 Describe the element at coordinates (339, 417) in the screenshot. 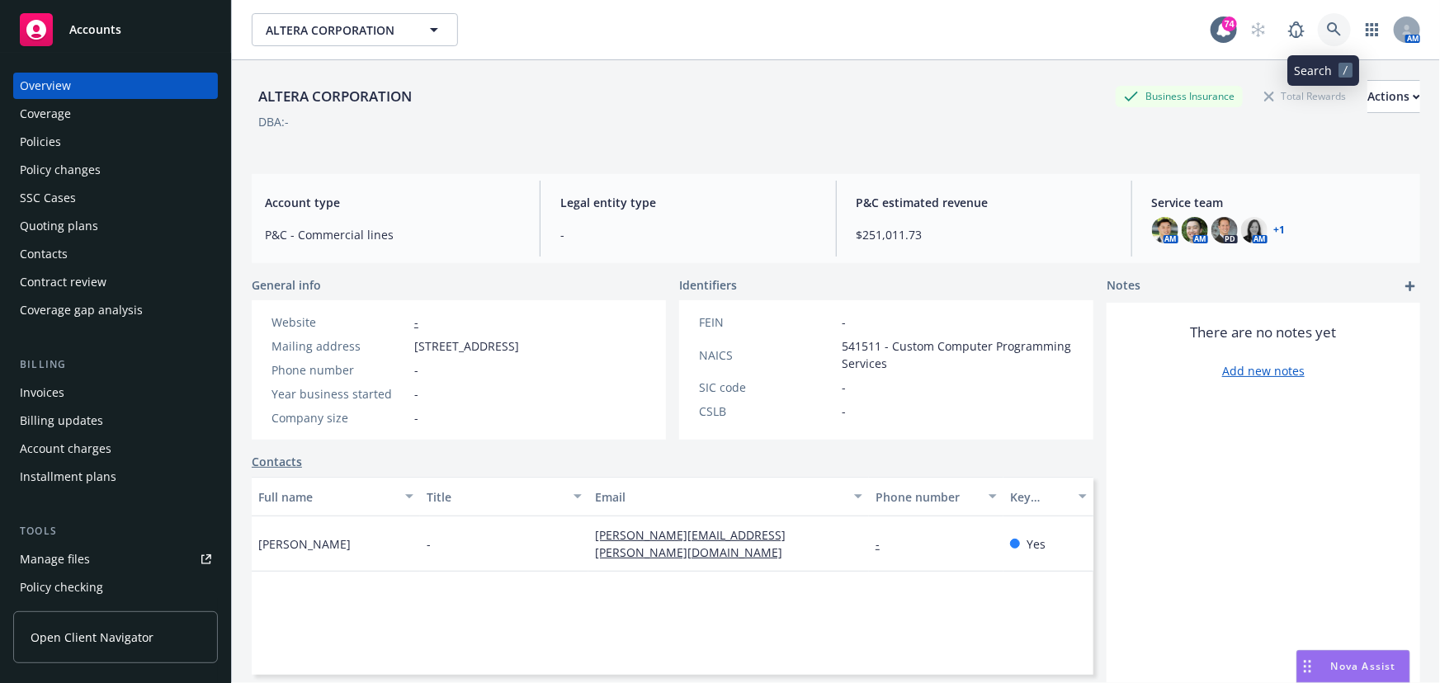

I see `div: Company size` at that location.